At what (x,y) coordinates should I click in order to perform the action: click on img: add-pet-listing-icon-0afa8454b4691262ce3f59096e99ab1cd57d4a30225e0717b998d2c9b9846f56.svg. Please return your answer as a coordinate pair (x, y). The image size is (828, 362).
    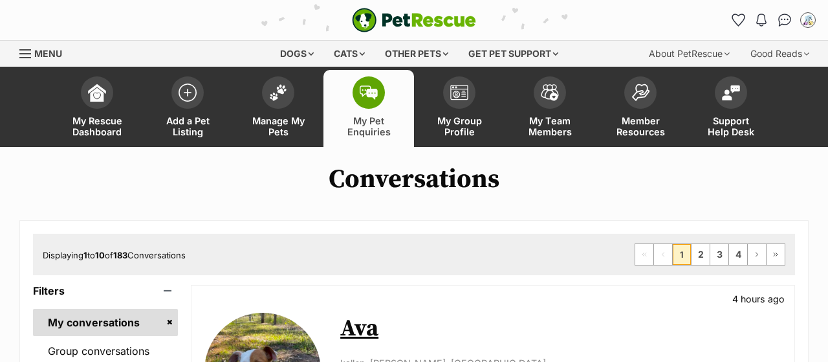
    Looking at the image, I should click on (188, 93).